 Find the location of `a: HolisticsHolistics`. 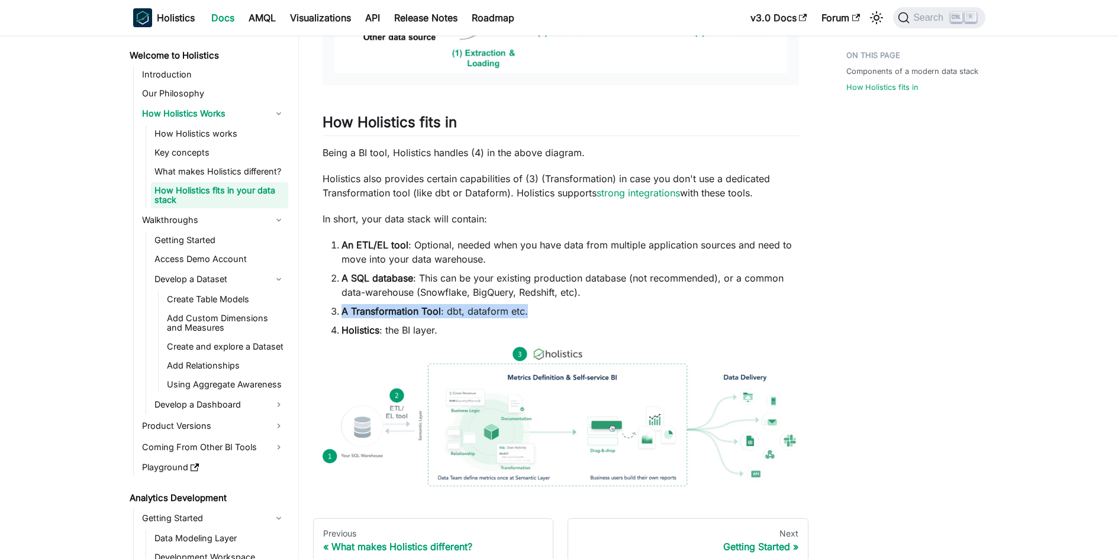

a: HolisticsHolistics is located at coordinates (164, 18).